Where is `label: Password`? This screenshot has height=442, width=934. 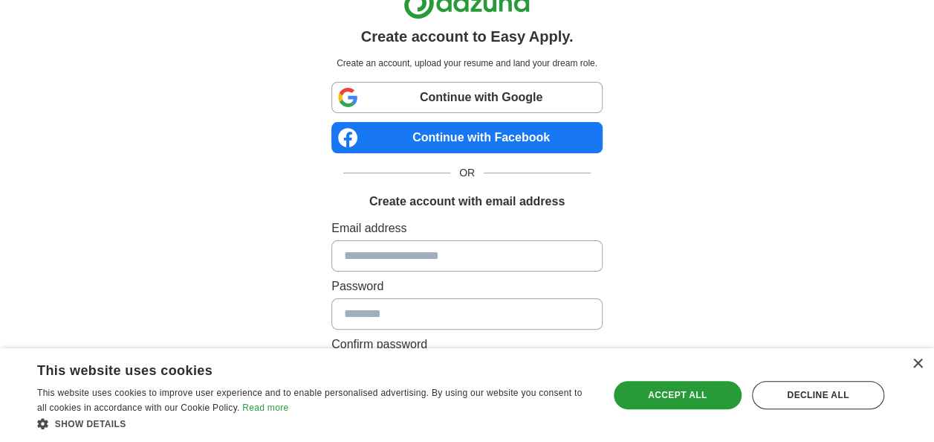
label: Password is located at coordinates (467, 286).